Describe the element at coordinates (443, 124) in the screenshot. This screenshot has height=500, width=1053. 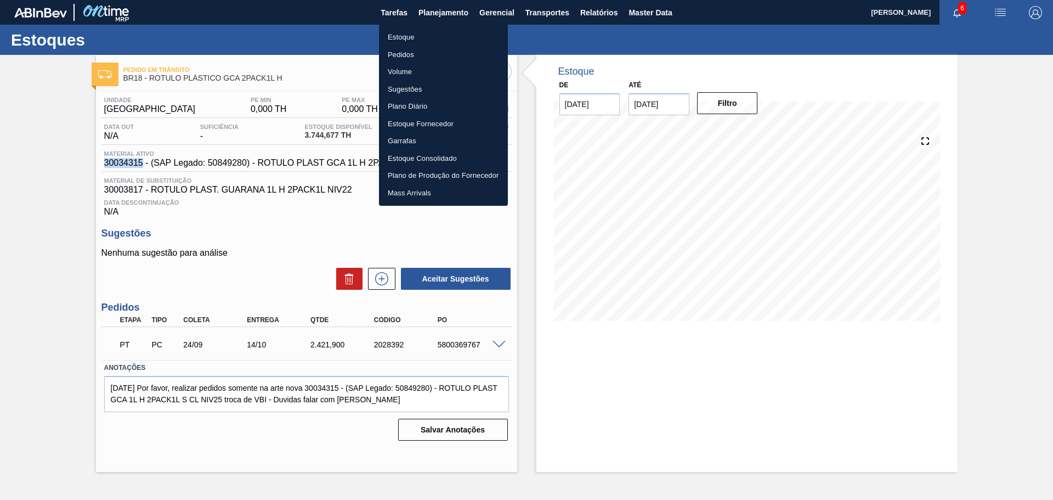
I see `a: Estoque Fornecedor` at that location.